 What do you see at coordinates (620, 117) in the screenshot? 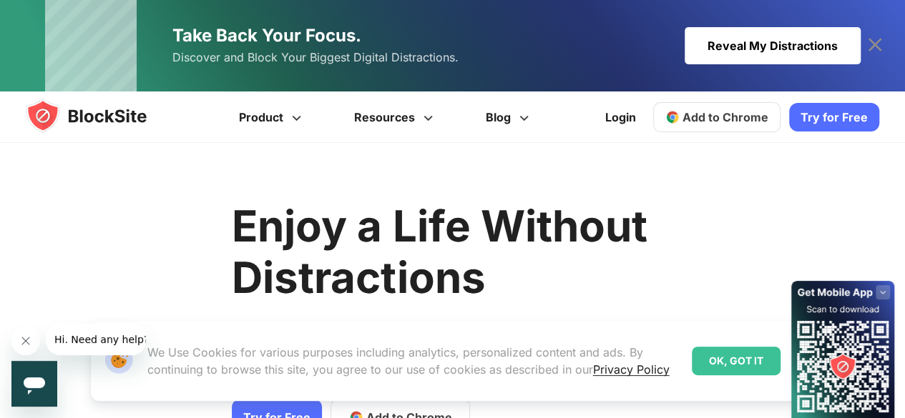
I see `a: Login` at bounding box center [620, 117].